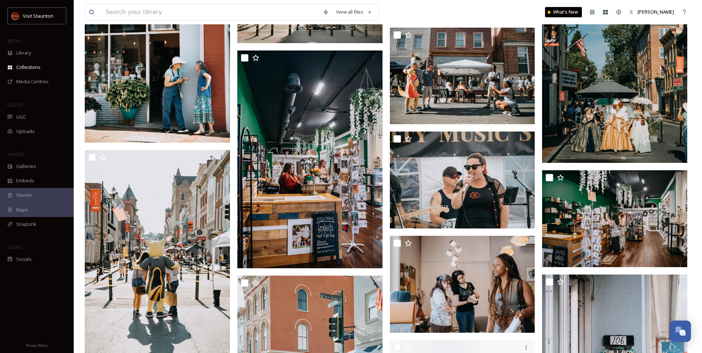  What do you see at coordinates (614, 218) in the screenshot?
I see `img: SDDA8-25-187.jpg` at bounding box center [614, 218].